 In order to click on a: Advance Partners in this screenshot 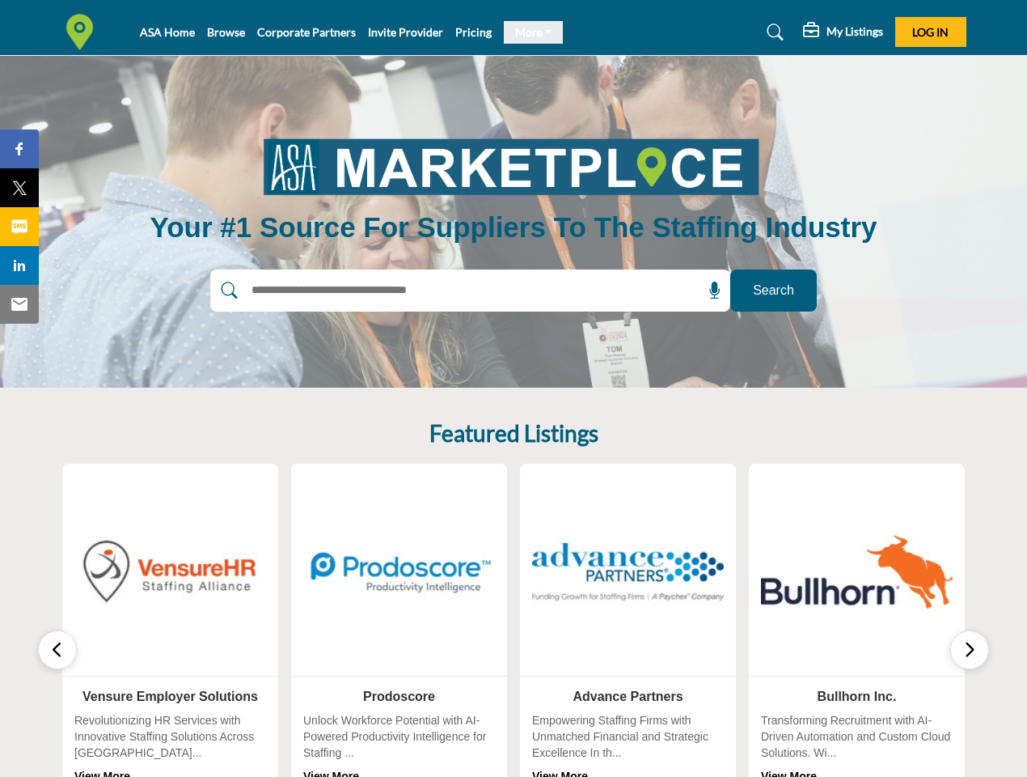, I will do `click(628, 696)`.